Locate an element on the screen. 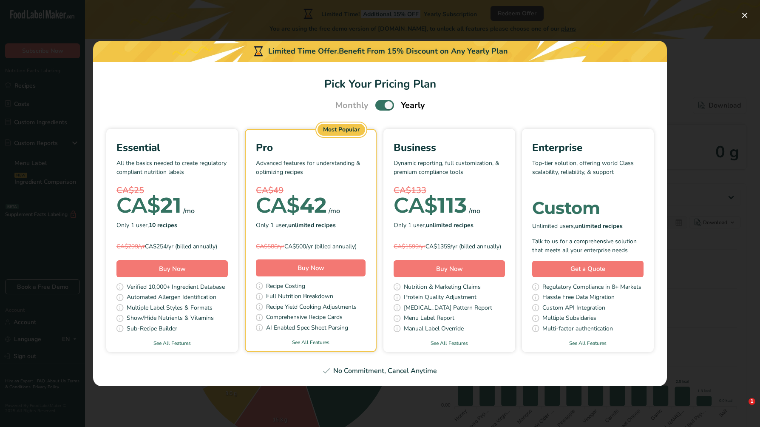  span: Full Nutrition Breakdown is located at coordinates (300, 297).